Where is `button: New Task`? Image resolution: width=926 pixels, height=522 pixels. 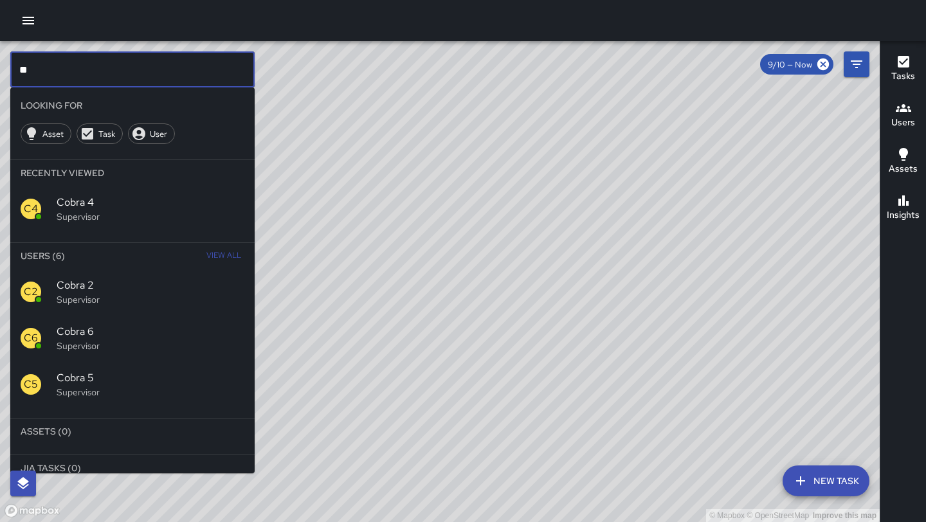
button: New Task is located at coordinates (825, 481).